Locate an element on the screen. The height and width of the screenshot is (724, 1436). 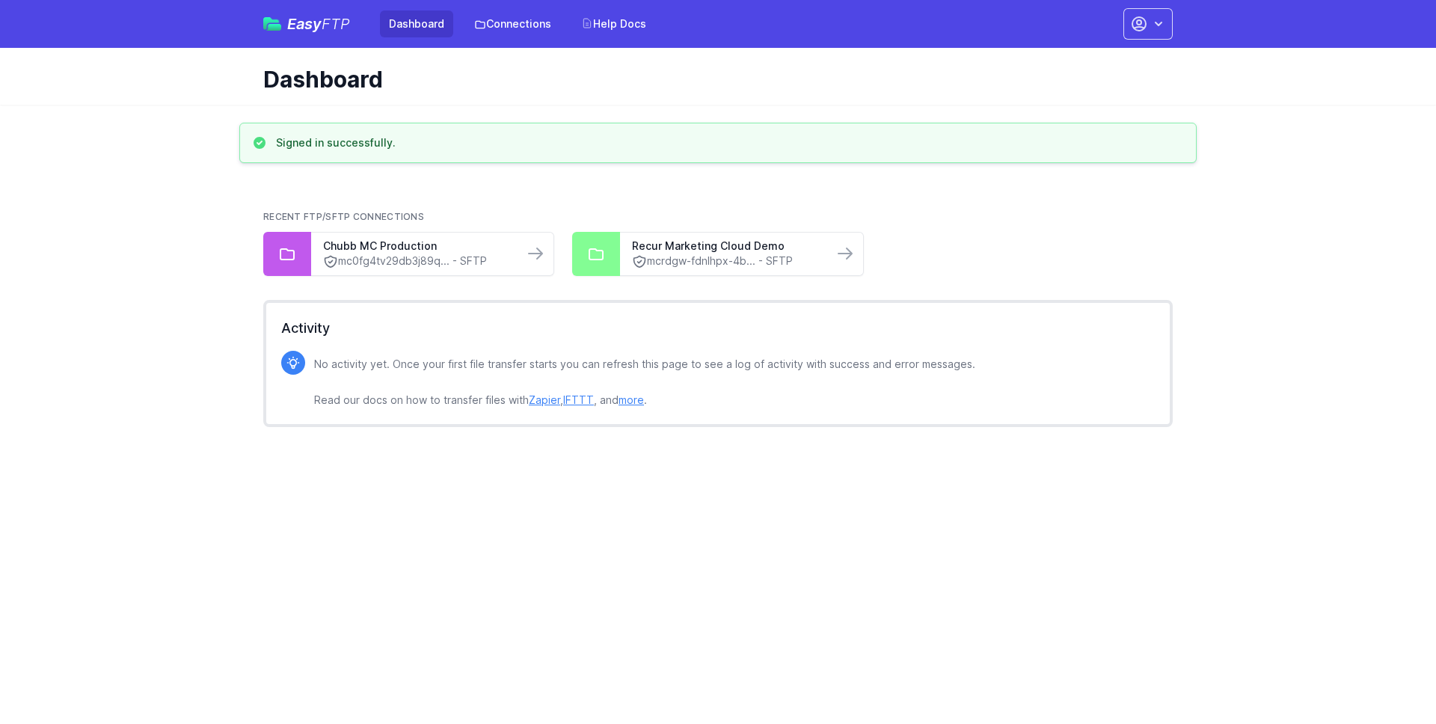
img: easyftp_logo.png is located at coordinates (272, 24).